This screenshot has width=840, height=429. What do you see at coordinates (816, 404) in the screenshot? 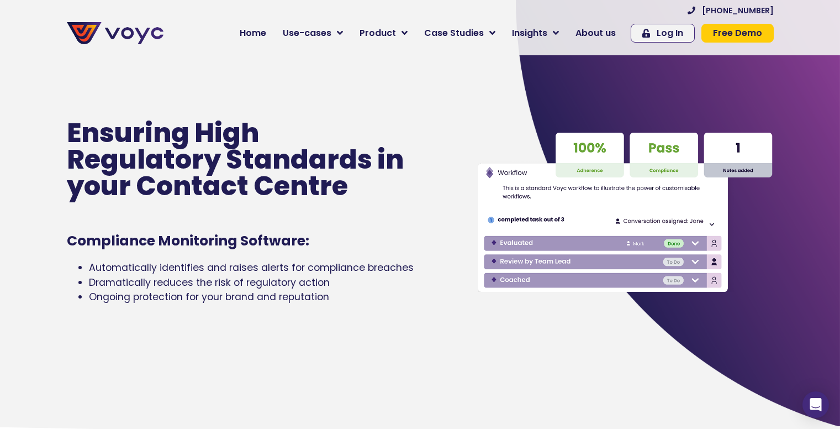
I see `div: Open Intercom Messenger` at bounding box center [816, 404].